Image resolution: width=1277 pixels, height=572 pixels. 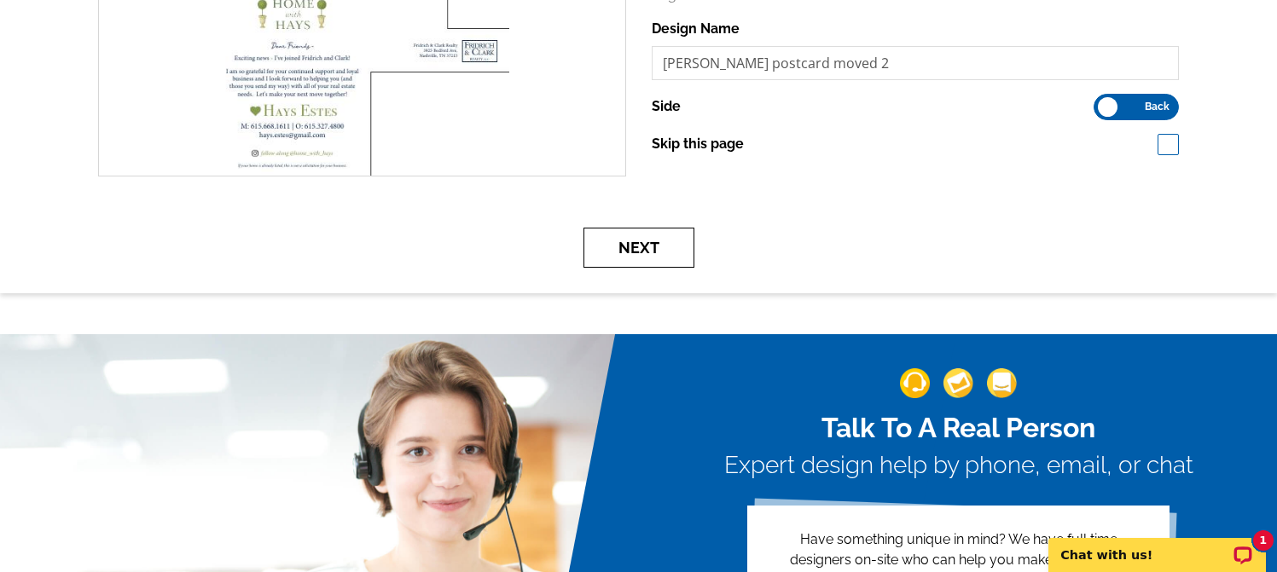 I want to click on label: Side, so click(x=666, y=107).